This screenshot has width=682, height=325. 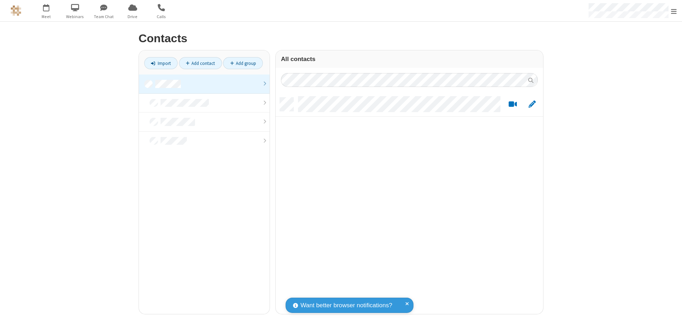 I want to click on span: Want better browser notifications?, so click(x=346, y=306).